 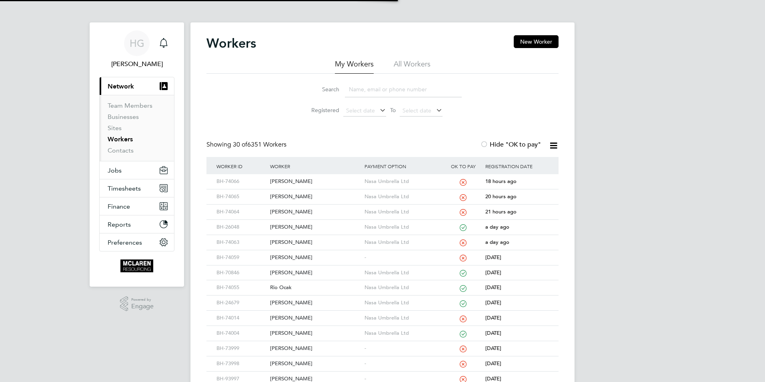 What do you see at coordinates (120, 150) in the screenshot?
I see `a: Contacts` at bounding box center [120, 150].